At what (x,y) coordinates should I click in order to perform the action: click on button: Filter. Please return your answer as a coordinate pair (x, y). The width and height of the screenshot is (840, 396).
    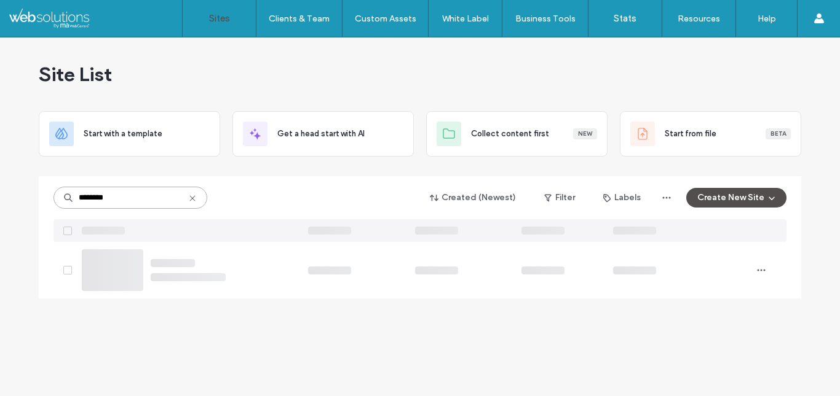
    Looking at the image, I should click on (559, 198).